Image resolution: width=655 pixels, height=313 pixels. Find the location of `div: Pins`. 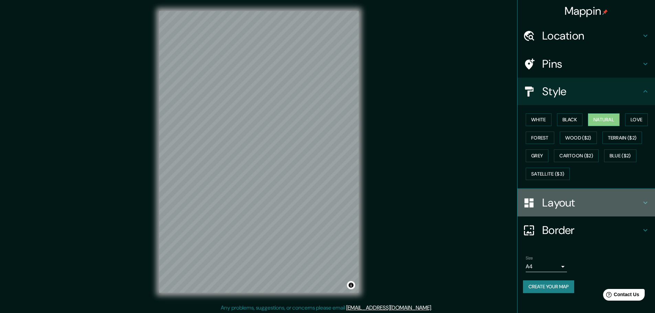

div: Pins is located at coordinates (587, 64).